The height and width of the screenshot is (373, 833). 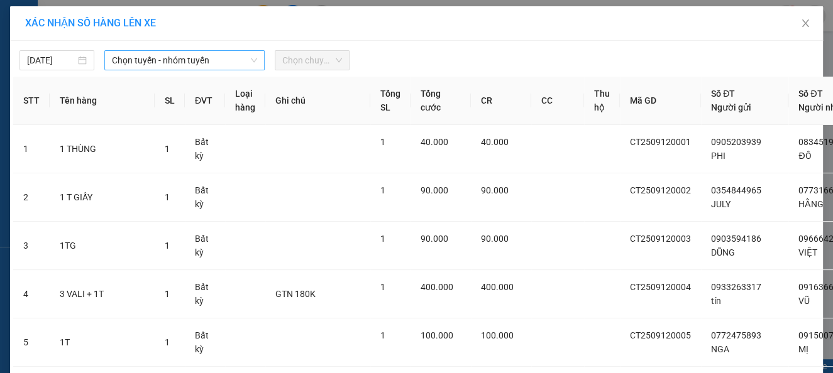 I want to click on span: NGA, so click(x=720, y=350).